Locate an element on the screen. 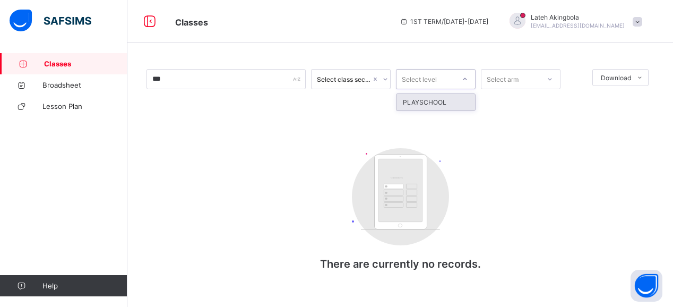  img: safsims is located at coordinates (50, 21).